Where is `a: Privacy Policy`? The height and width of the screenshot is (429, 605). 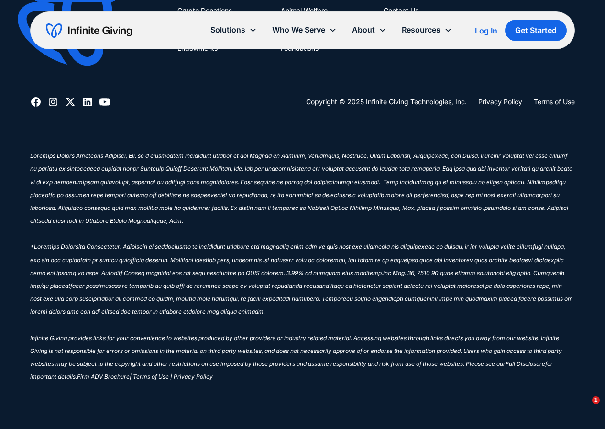
a: Privacy Policy is located at coordinates (500, 102).